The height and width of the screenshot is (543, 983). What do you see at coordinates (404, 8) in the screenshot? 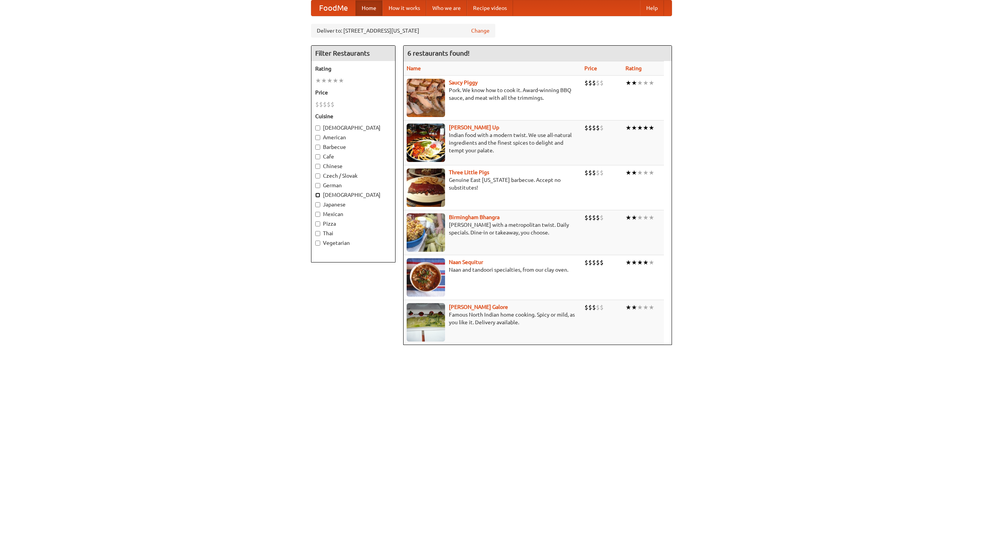
I see `a: How it works` at bounding box center [404, 8].